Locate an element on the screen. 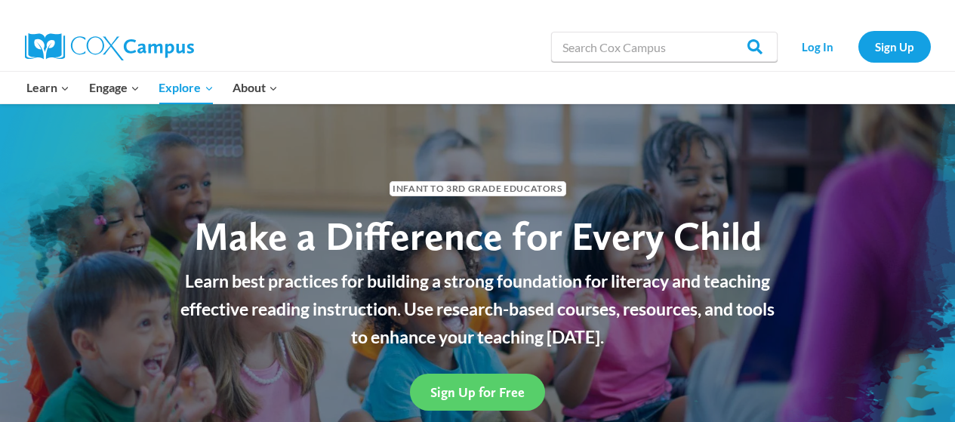 This screenshot has height=422, width=955. span: About is located at coordinates (255, 88).